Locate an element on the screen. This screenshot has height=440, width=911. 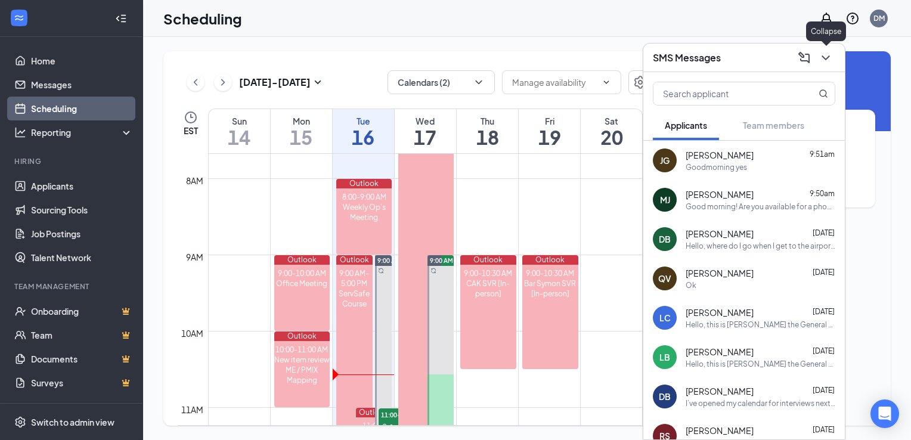
div: 8am is located at coordinates (194, 181).